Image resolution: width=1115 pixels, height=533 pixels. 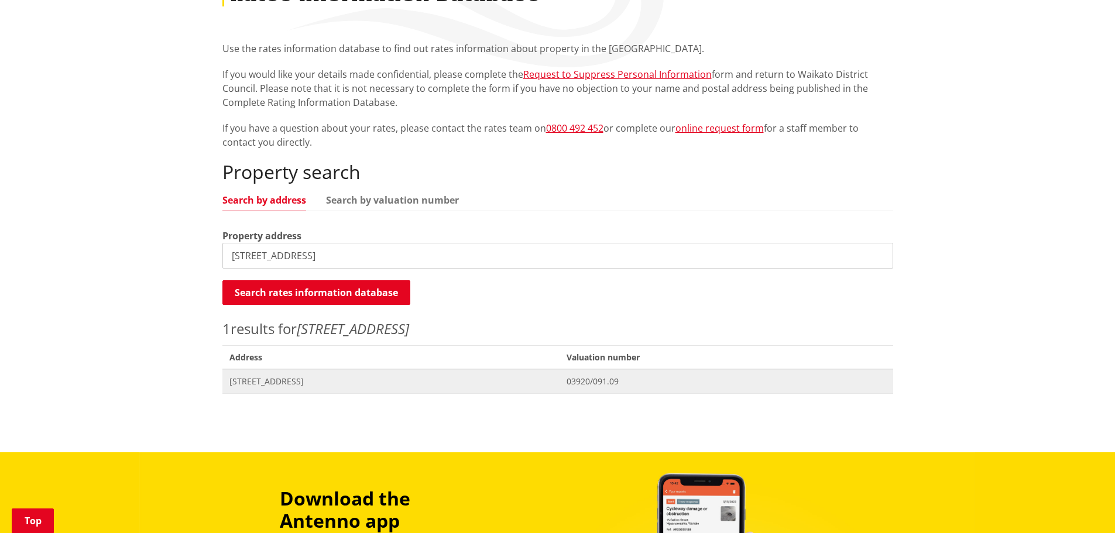 I want to click on p: If you would like your details made confidential, please complete the form and return to Waikato ..., so click(x=558, y=88).